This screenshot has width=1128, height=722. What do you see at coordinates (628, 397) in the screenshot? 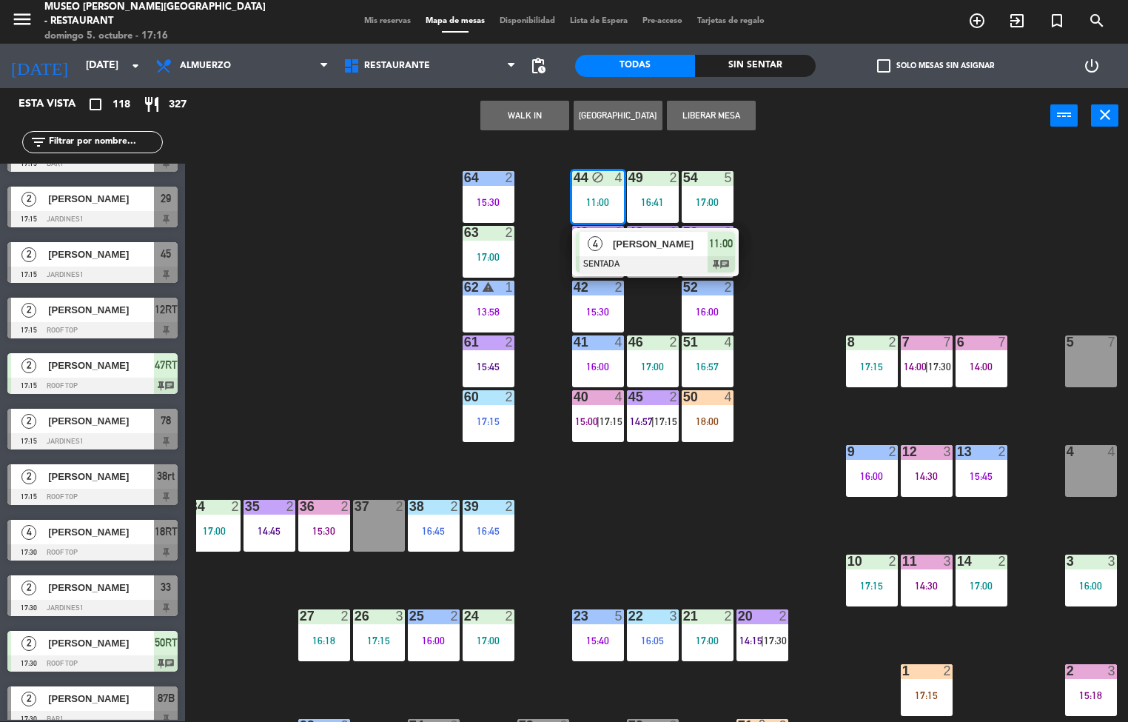
I see `div: 45` at bounding box center [628, 397].